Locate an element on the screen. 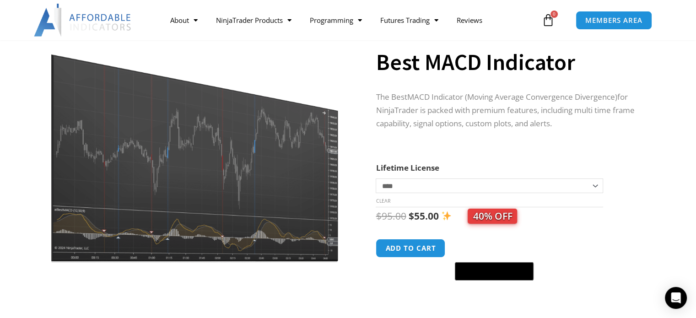 Image resolution: width=696 pixels, height=318 pixels. a: About is located at coordinates (184, 20).